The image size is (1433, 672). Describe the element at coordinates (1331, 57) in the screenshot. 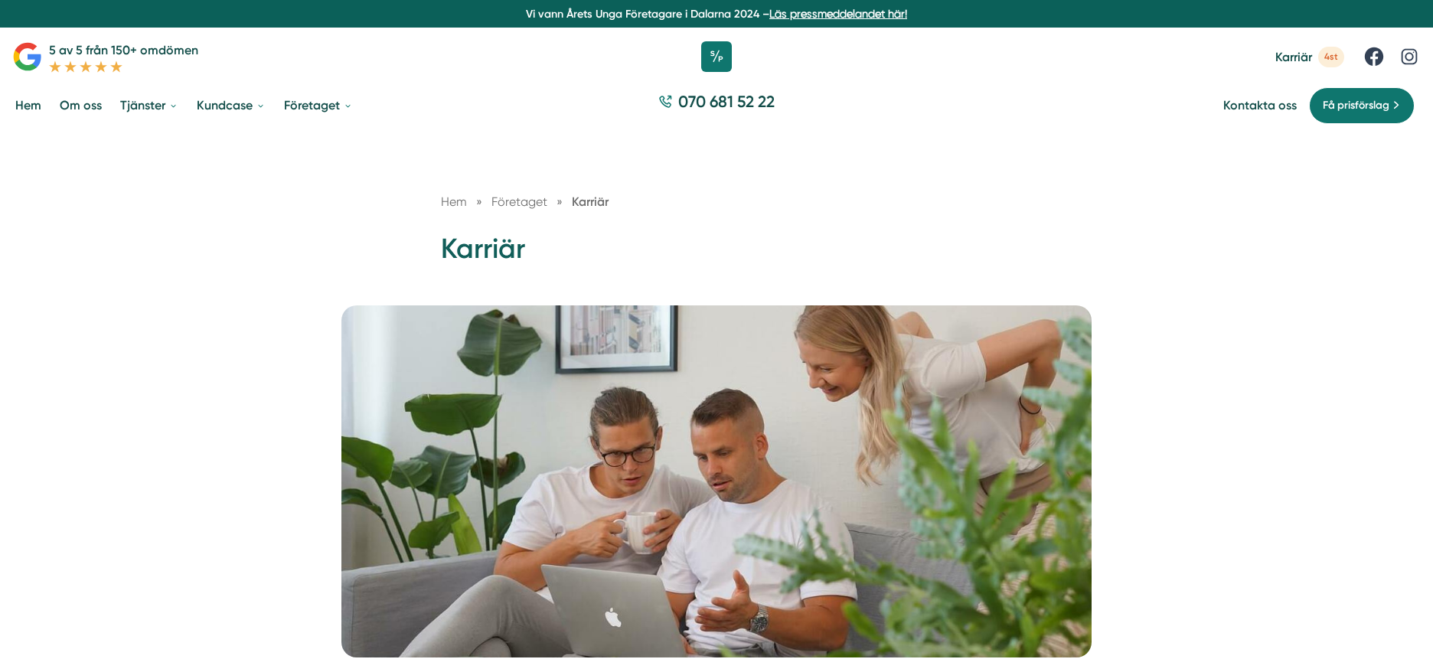

I see `span: 4st` at that location.